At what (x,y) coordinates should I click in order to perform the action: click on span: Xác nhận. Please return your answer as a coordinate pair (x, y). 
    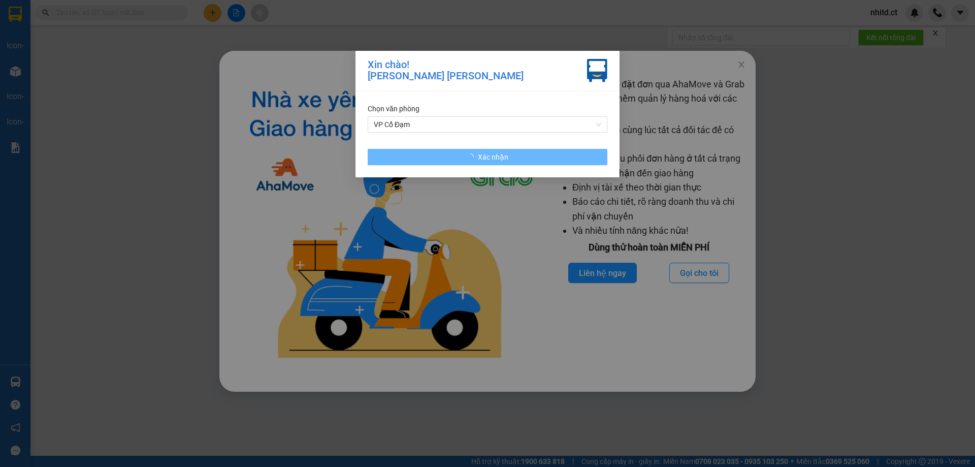
    Looking at the image, I should click on (493, 157).